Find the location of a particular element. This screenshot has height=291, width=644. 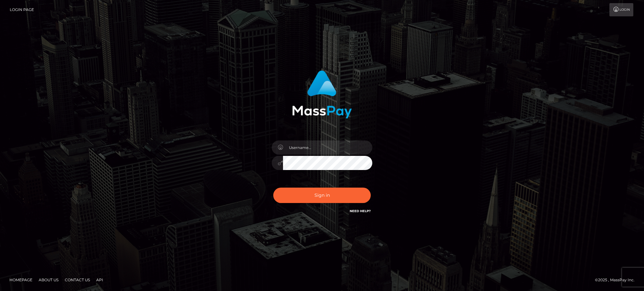

div: © 2025 , MassPay Inc. is located at coordinates (617, 280).